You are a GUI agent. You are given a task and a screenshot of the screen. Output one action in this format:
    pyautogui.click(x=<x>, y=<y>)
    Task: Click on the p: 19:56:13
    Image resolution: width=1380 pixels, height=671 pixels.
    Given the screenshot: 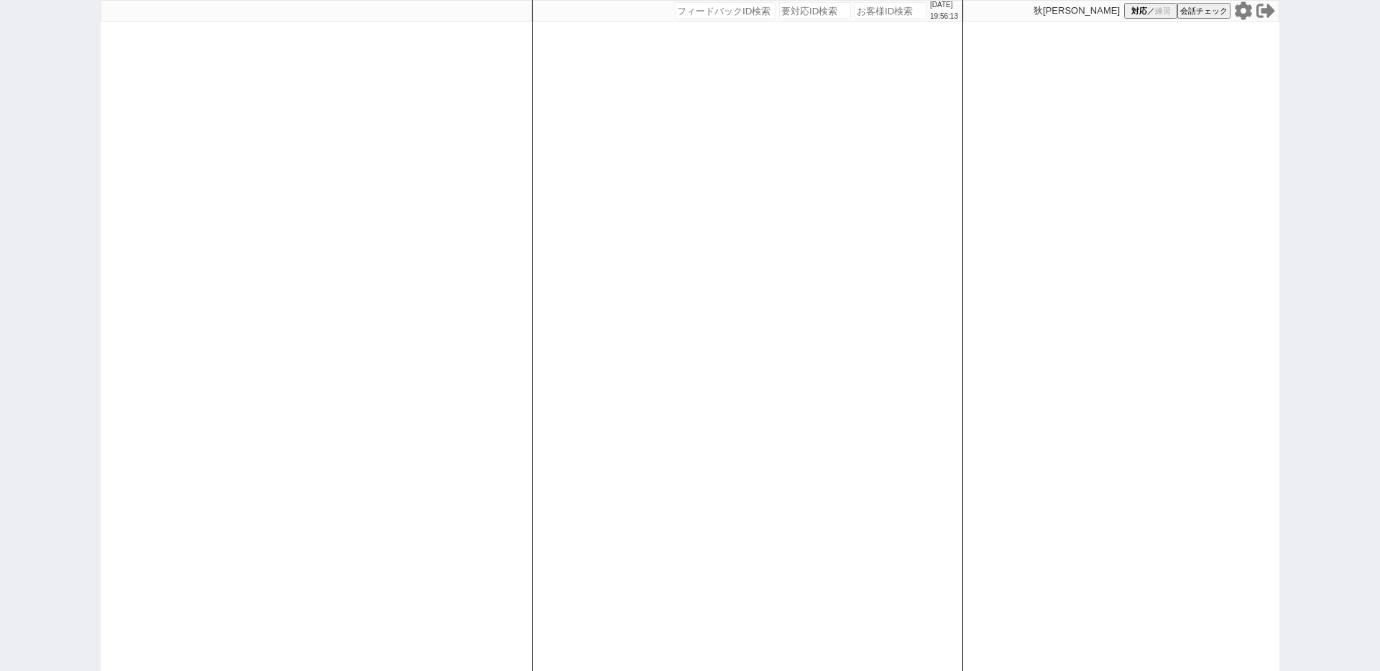 What is the action you would take?
    pyautogui.click(x=944, y=17)
    